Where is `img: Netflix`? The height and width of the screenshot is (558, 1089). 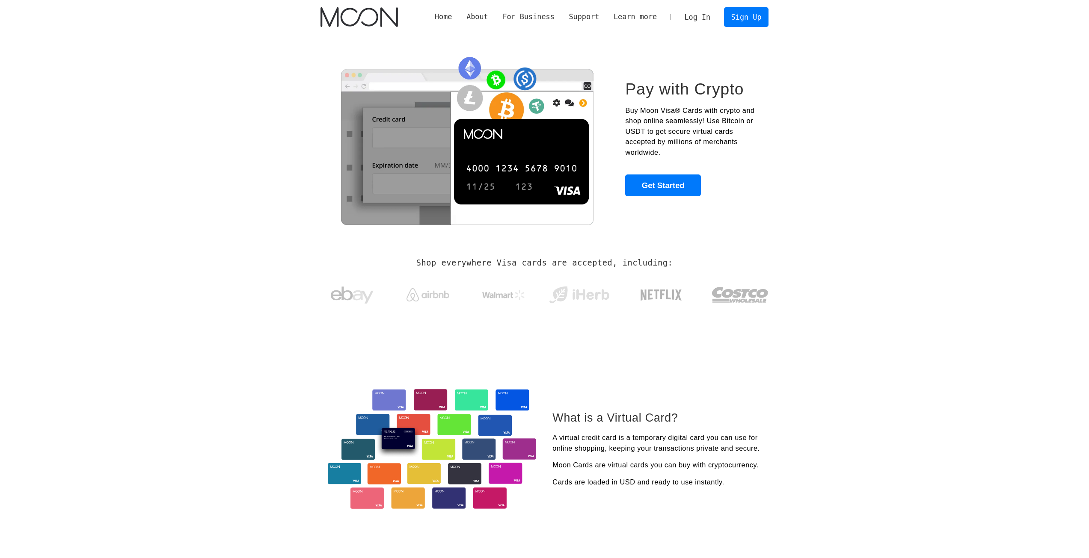 img: Netflix is located at coordinates (661, 295).